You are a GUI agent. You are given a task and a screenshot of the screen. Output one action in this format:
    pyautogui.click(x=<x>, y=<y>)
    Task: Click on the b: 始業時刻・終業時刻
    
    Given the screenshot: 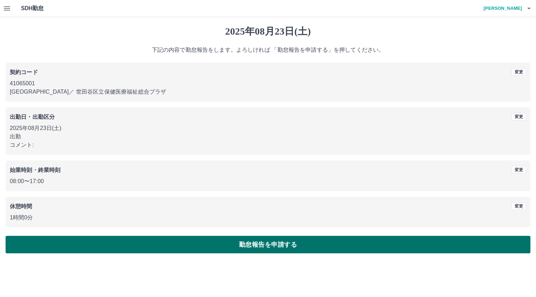 What is the action you would take?
    pyautogui.click(x=35, y=170)
    